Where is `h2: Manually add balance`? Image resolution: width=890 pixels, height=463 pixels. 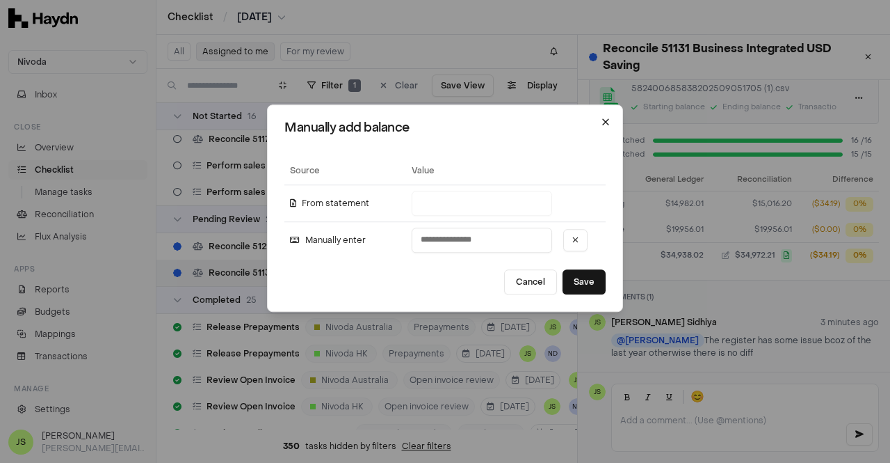
h2: Manually add balance is located at coordinates (445, 129).